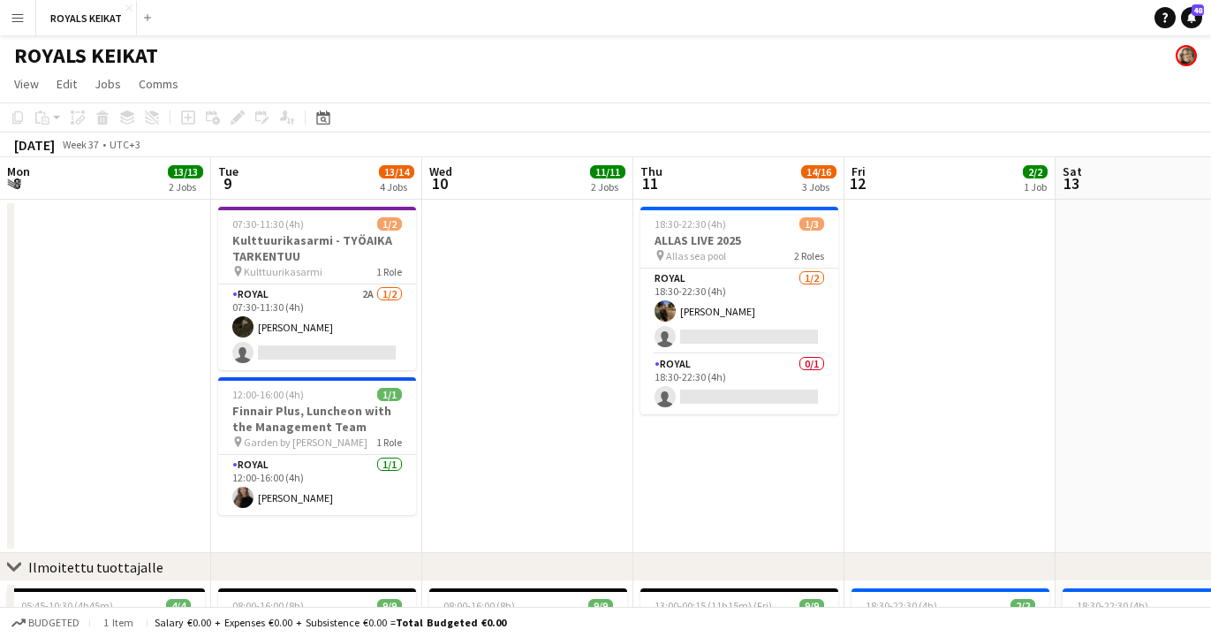 The height and width of the screenshot is (637, 1211). What do you see at coordinates (713, 605) in the screenshot?
I see `span: 13:00-00:15 (11h15m) (Fri)` at bounding box center [713, 605].